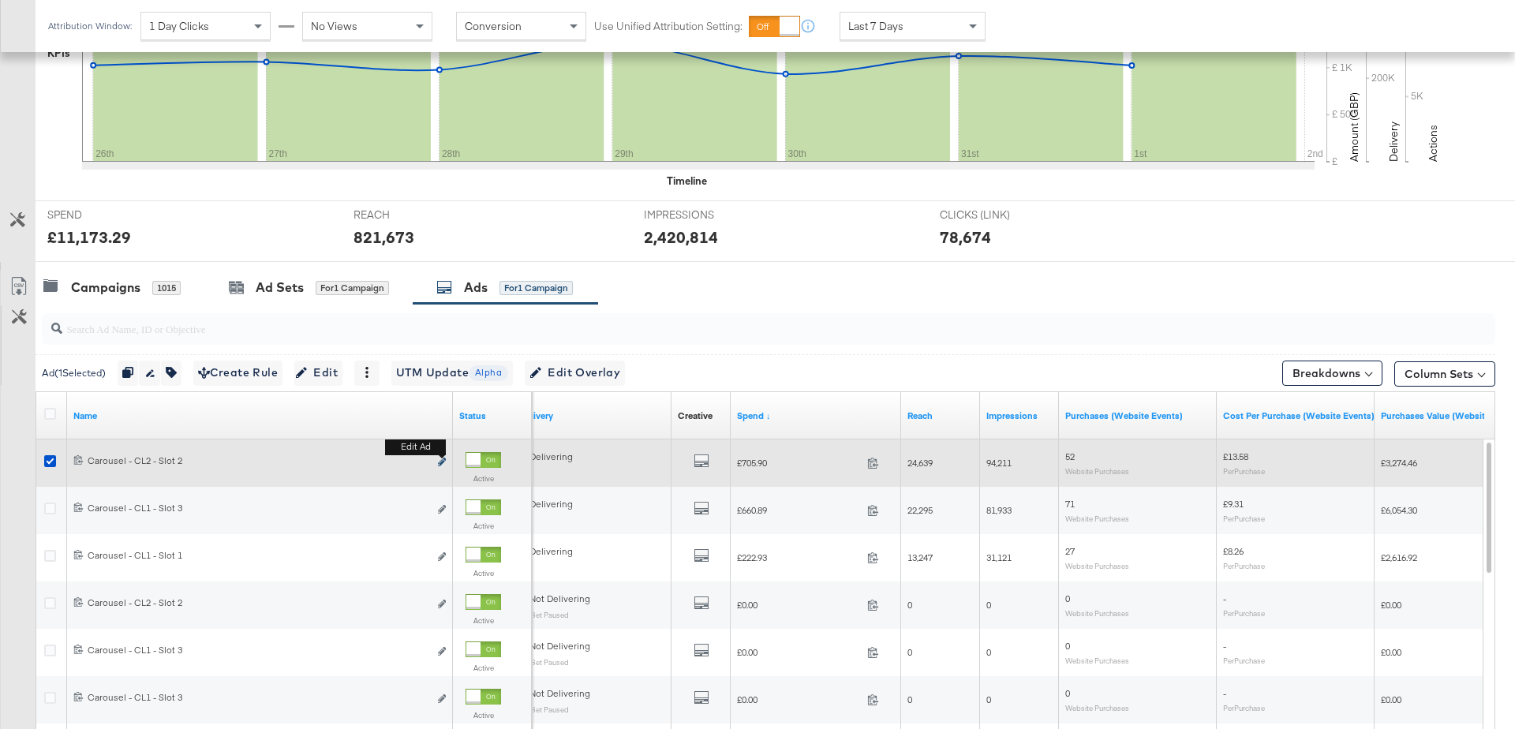 The height and width of the screenshot is (729, 1515). Describe the element at coordinates (687, 181) in the screenshot. I see `div: Timeline` at that location.